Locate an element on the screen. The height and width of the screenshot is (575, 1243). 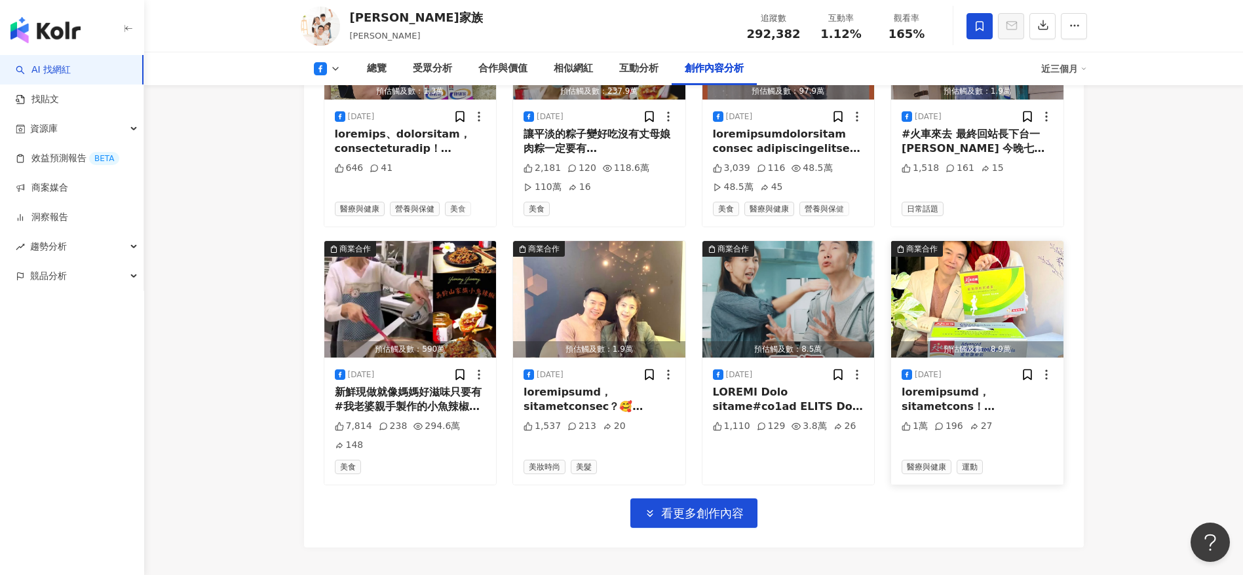
div: 總覽 is located at coordinates (377, 69).